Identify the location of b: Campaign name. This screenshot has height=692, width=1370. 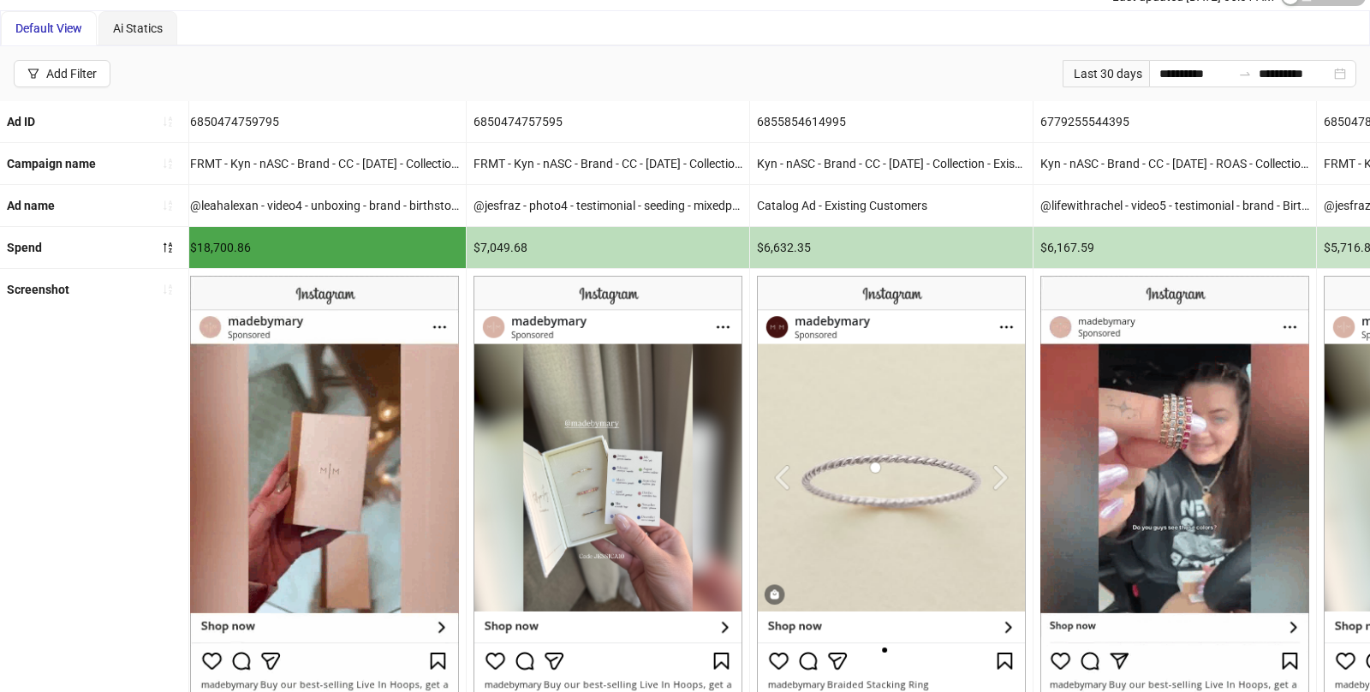
(51, 164).